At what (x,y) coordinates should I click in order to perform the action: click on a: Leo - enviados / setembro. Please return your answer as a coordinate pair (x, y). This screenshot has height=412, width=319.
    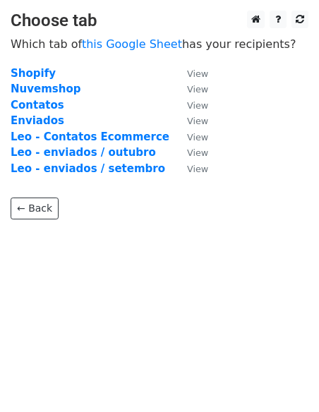
    Looking at the image, I should click on (88, 169).